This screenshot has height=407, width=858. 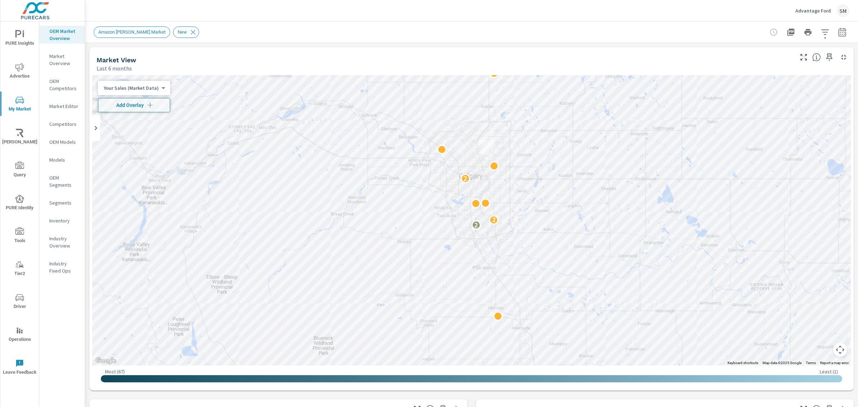 I want to click on div: SM, so click(x=843, y=11).